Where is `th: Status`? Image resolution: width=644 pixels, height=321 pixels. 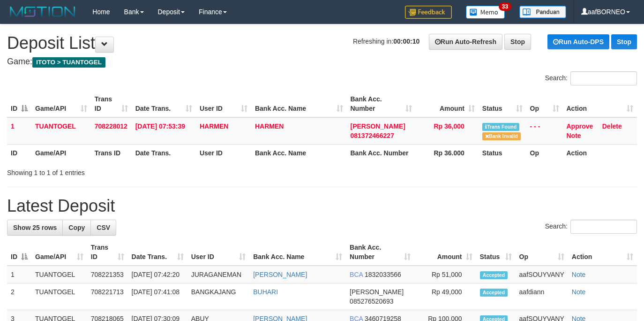 th: Status is located at coordinates (503, 152).